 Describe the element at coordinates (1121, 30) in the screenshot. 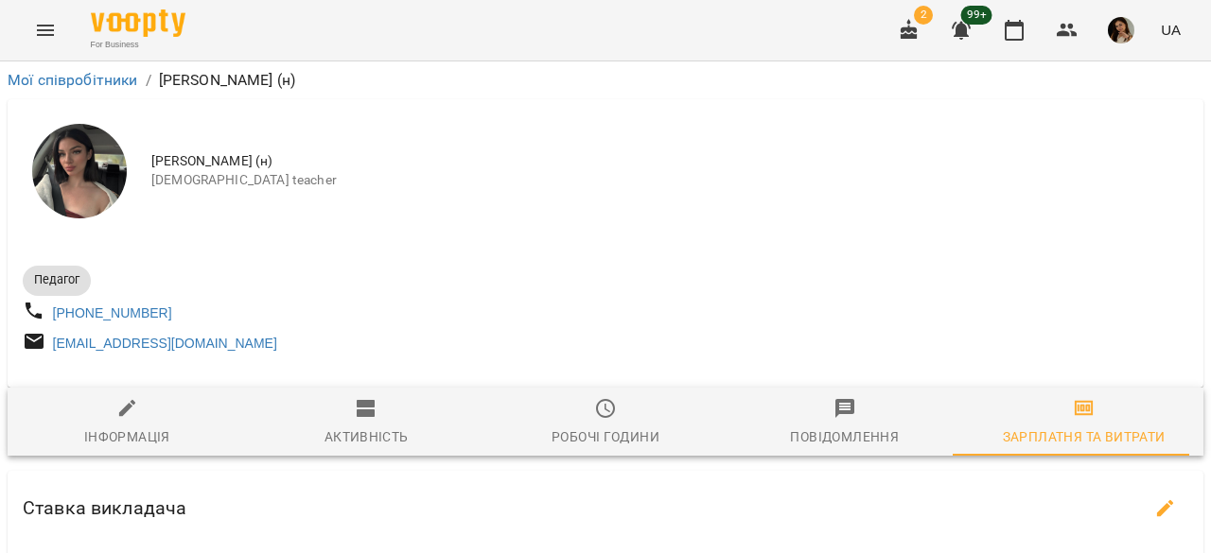

I see `img: f4b1c49836f18aad7132af634467c68b.jpg` at that location.